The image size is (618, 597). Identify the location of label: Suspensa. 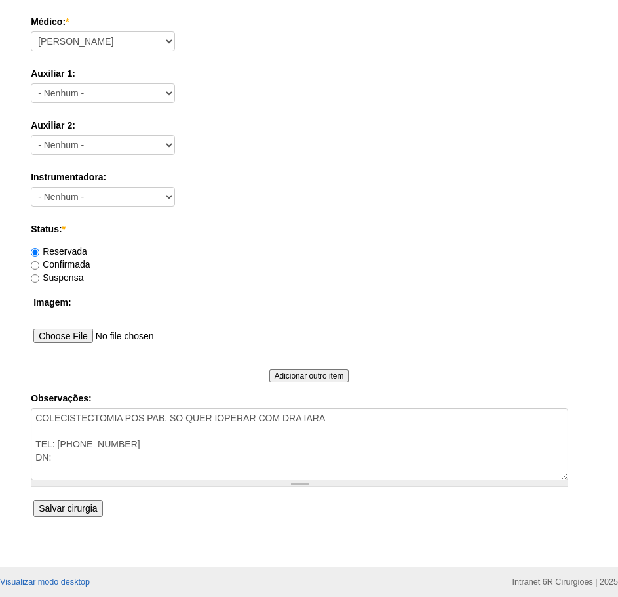
(57, 277).